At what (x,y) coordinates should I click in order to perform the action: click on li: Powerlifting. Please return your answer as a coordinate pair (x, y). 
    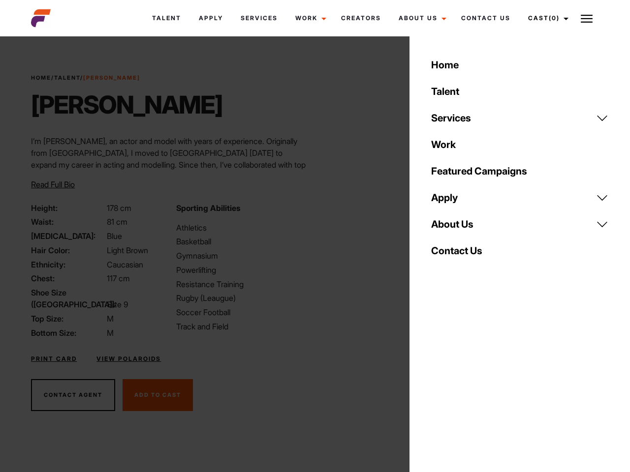
    Looking at the image, I should click on (243, 270).